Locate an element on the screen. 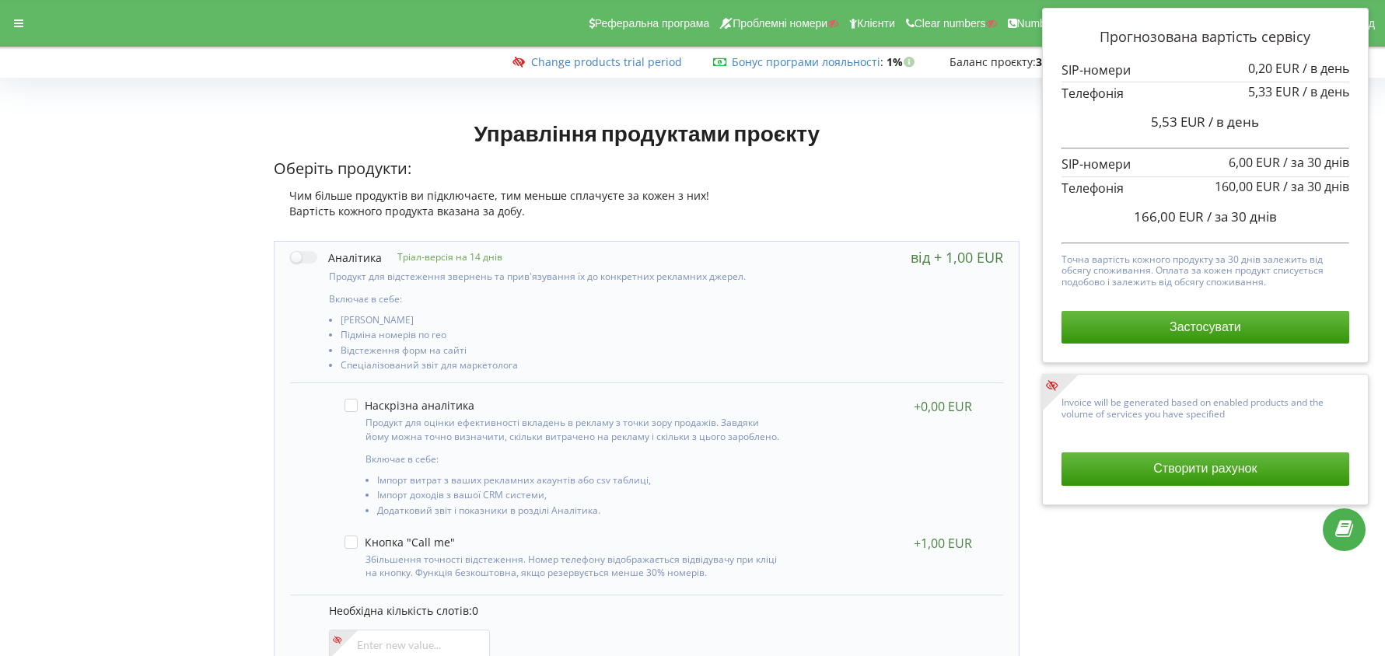 This screenshot has height=656, width=1385. div: Вартість кожного продукта вказана за добу. is located at coordinates (646, 212).